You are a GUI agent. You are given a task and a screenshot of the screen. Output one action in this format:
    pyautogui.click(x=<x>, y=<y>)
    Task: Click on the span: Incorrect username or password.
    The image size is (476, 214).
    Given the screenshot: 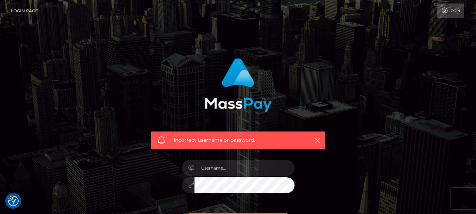 What is the action you would take?
    pyautogui.click(x=238, y=140)
    